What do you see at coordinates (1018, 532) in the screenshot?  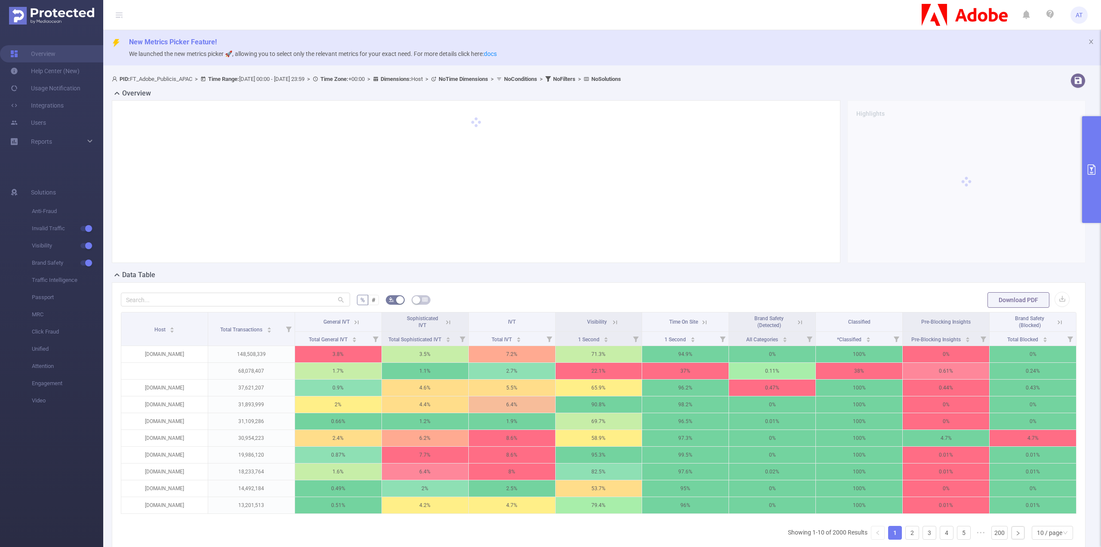 I see `li: Next Page` at bounding box center [1018, 532].